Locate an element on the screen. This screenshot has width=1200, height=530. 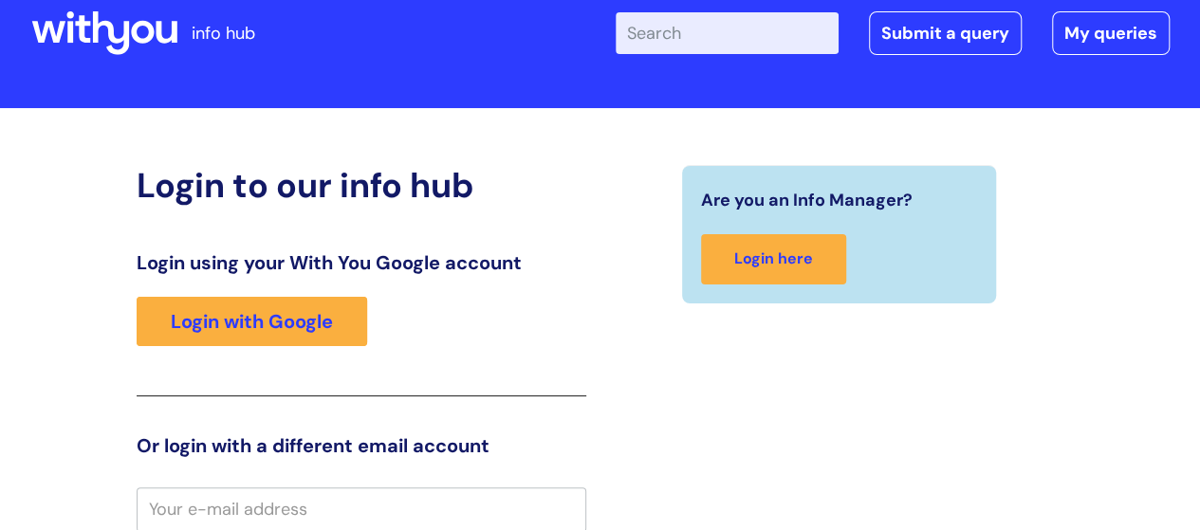
h2: Login to our info hub is located at coordinates (361, 185).